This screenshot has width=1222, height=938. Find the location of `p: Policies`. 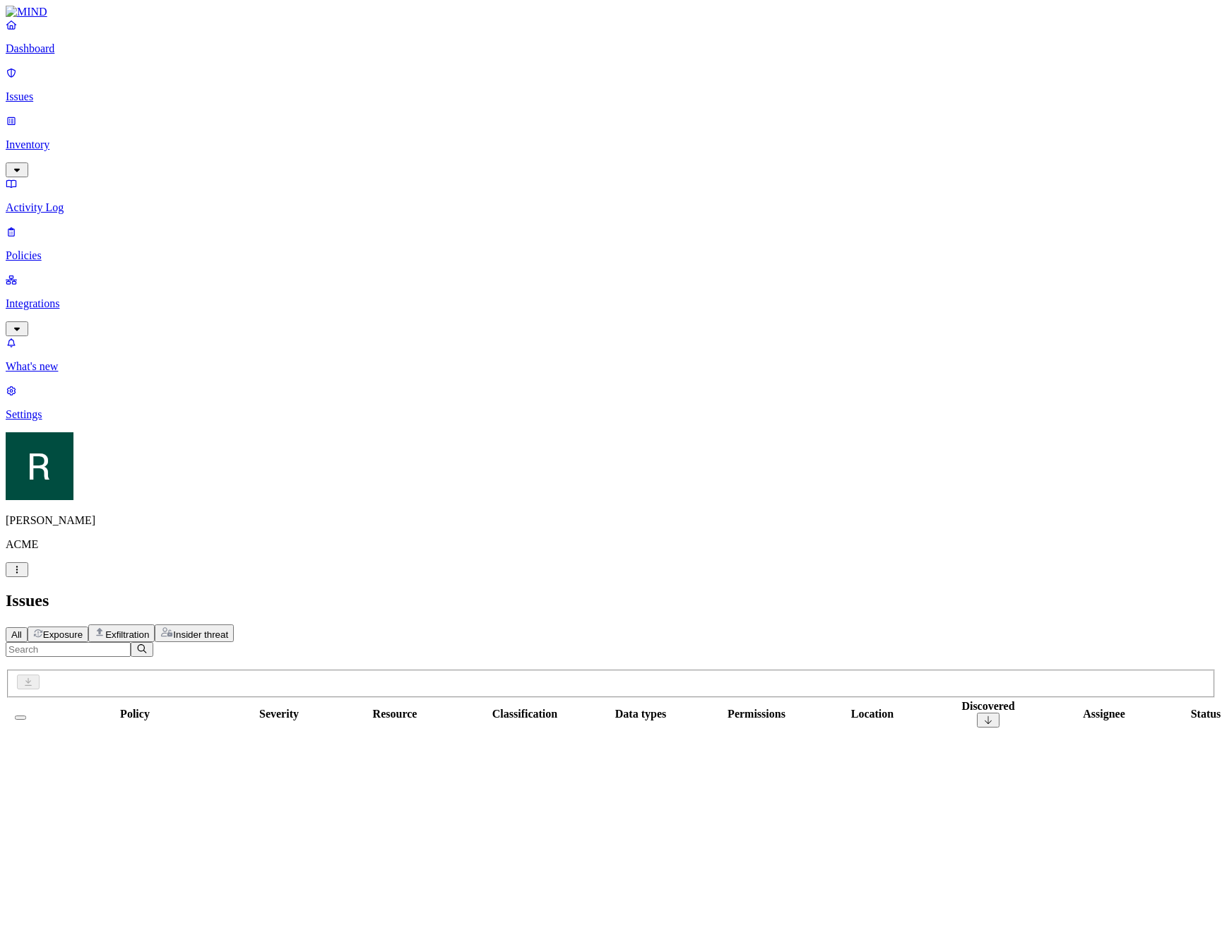

p: Policies is located at coordinates (611, 256).